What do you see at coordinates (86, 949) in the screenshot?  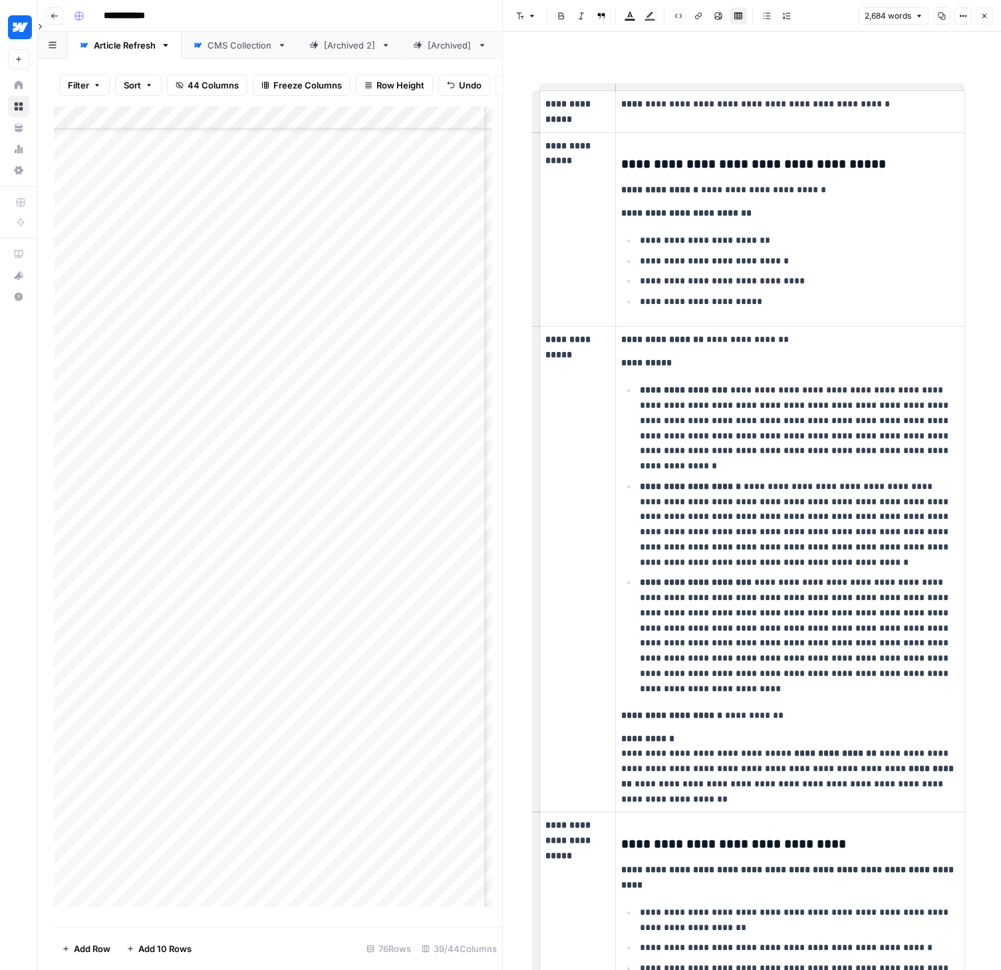 I see `button: Add Row` at bounding box center [86, 949].